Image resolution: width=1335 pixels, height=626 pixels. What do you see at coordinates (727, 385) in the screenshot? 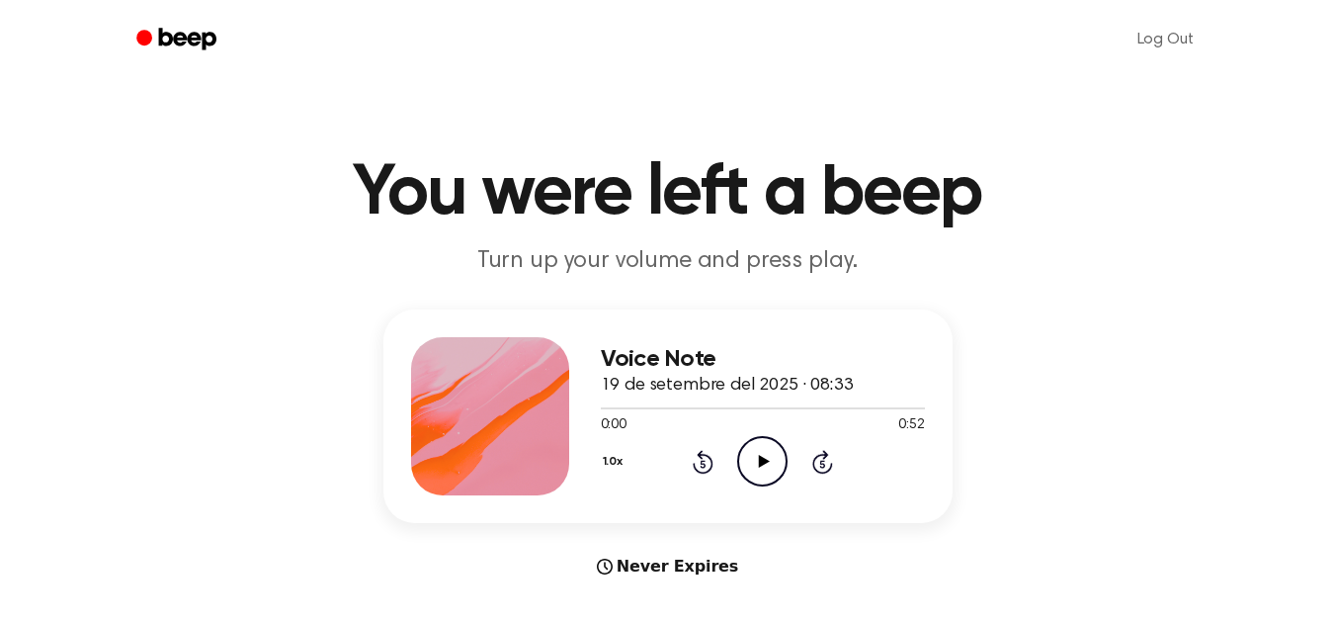
I see `span: 19 de setembre del 2025 · 08:33` at bounding box center [727, 385].